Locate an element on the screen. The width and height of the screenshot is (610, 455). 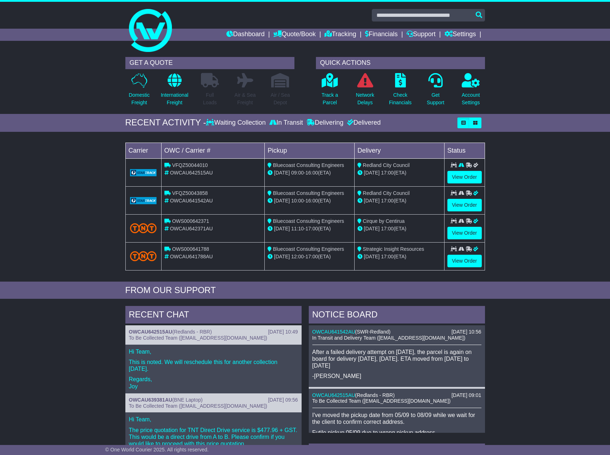
p: Full Loads is located at coordinates (210, 99).